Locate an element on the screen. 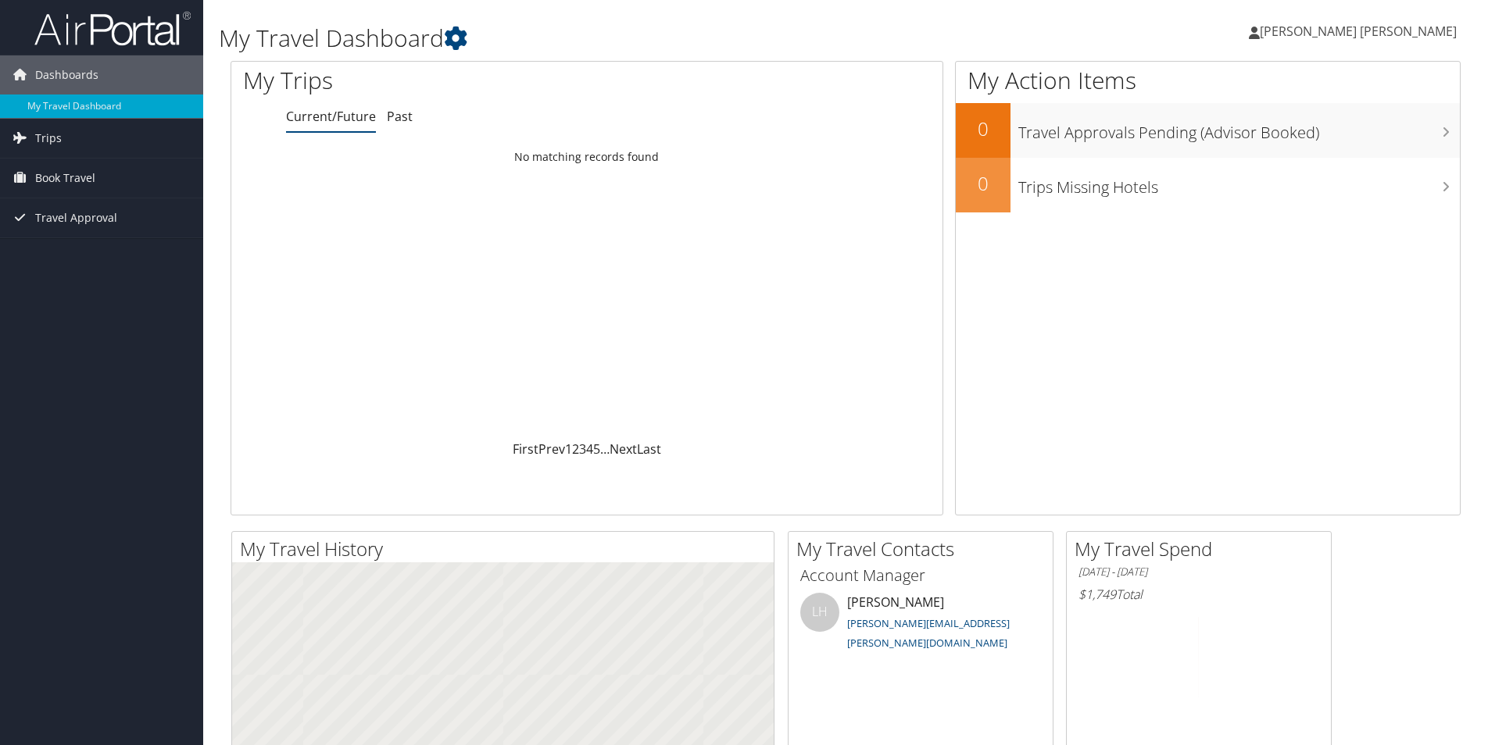 The width and height of the screenshot is (1488, 745). h1: My Action Items is located at coordinates (1207, 80).